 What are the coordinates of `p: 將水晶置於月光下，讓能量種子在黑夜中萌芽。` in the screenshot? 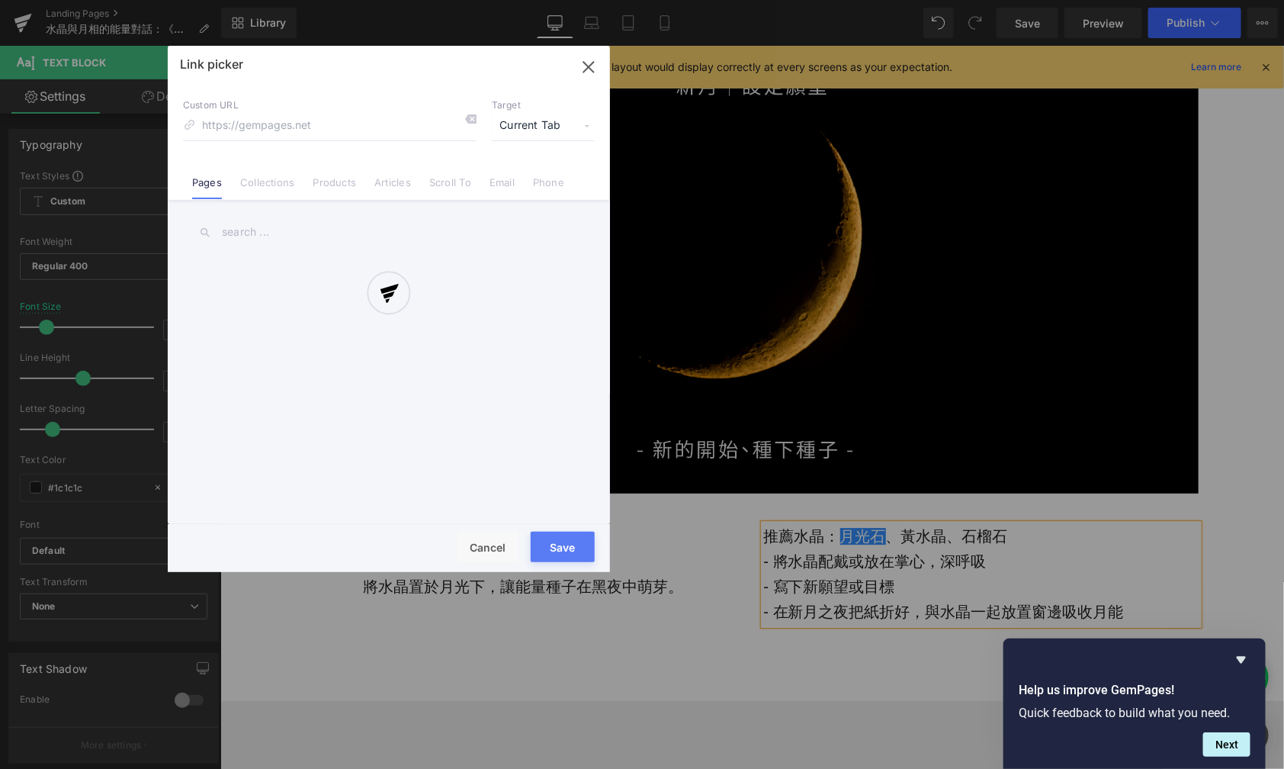 It's located at (304, 541).